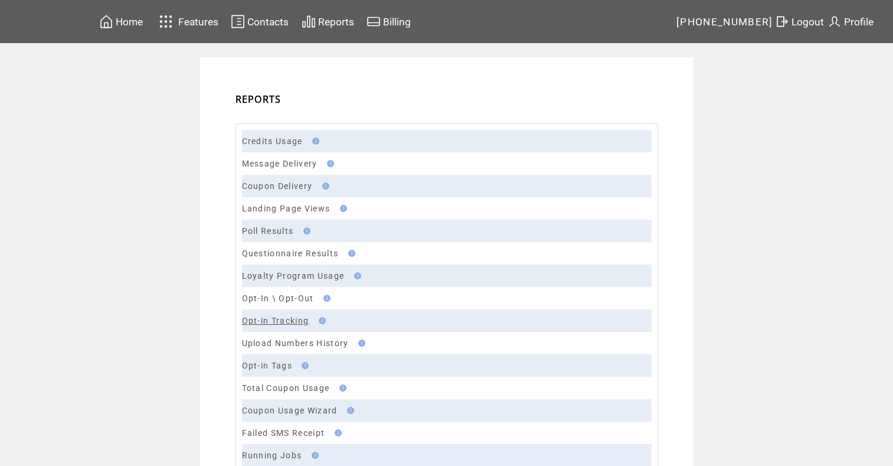  What do you see at coordinates (291, 253) in the screenshot?
I see `a: Questionnaire Results` at bounding box center [291, 253].